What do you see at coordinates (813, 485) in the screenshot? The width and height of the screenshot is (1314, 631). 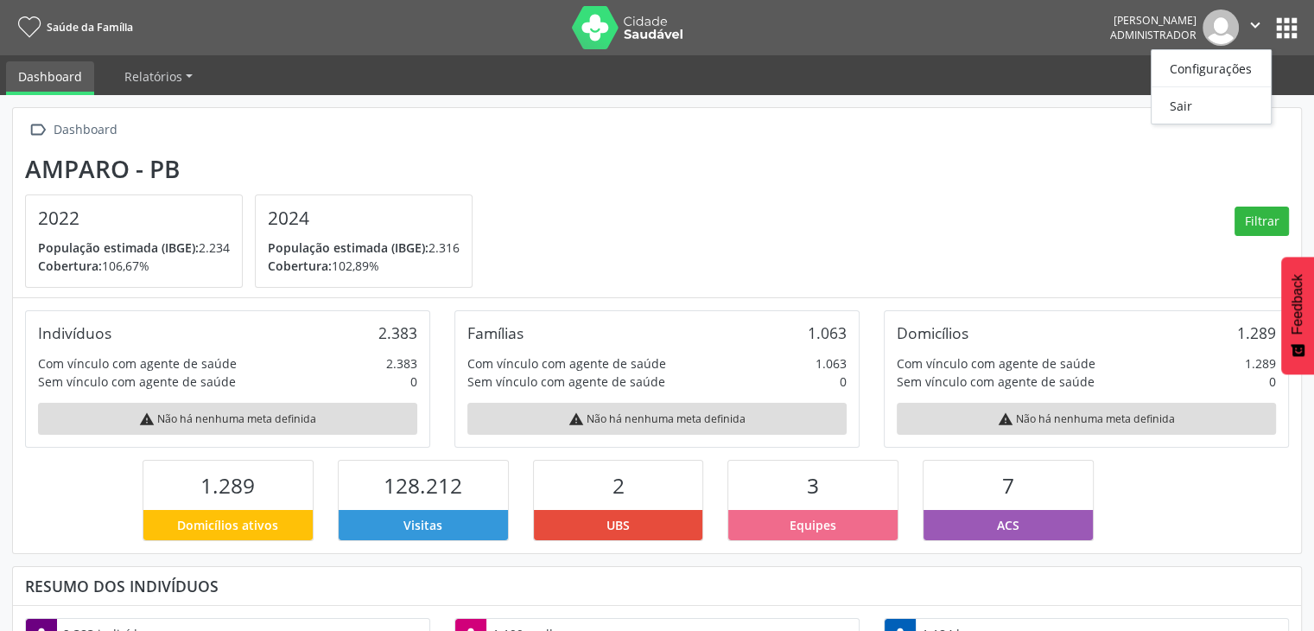 I see `span: 3` at bounding box center [813, 485].